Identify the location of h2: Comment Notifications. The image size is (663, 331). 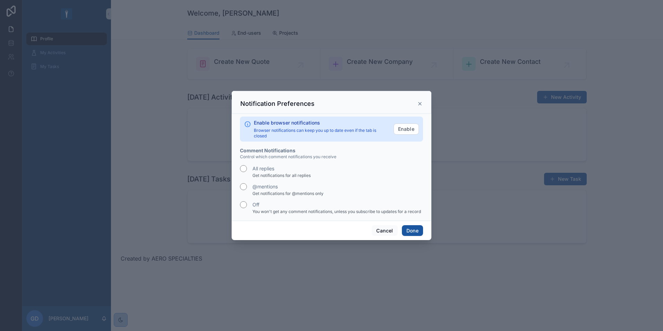
(331, 150).